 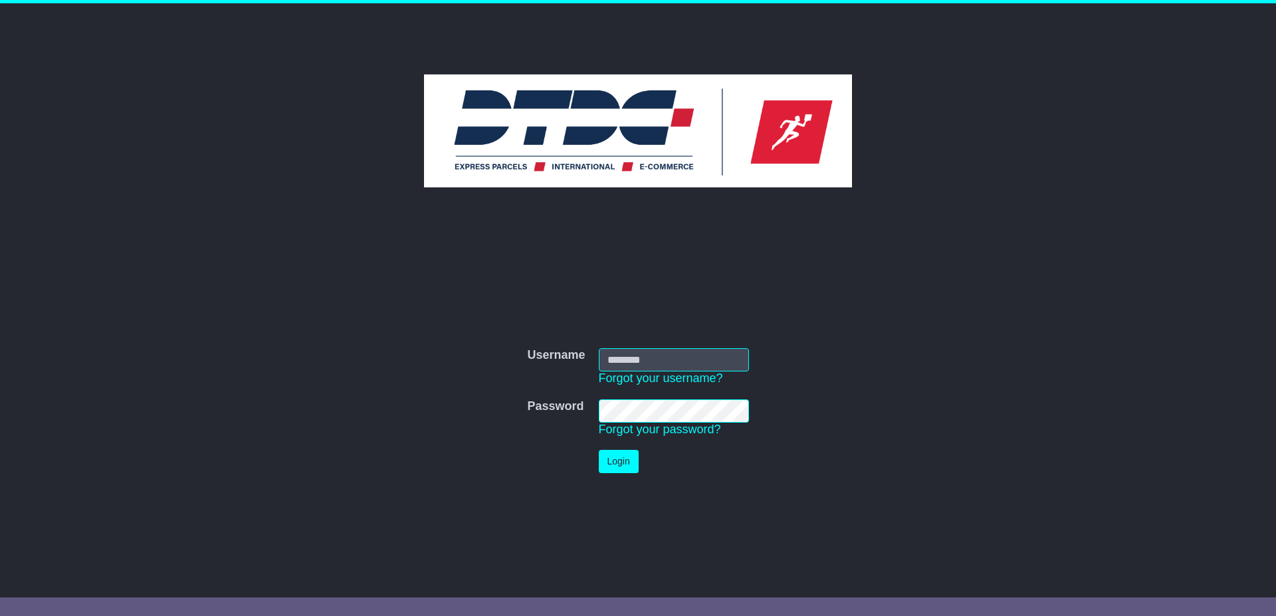 I want to click on a: Forgot your username?, so click(x=661, y=378).